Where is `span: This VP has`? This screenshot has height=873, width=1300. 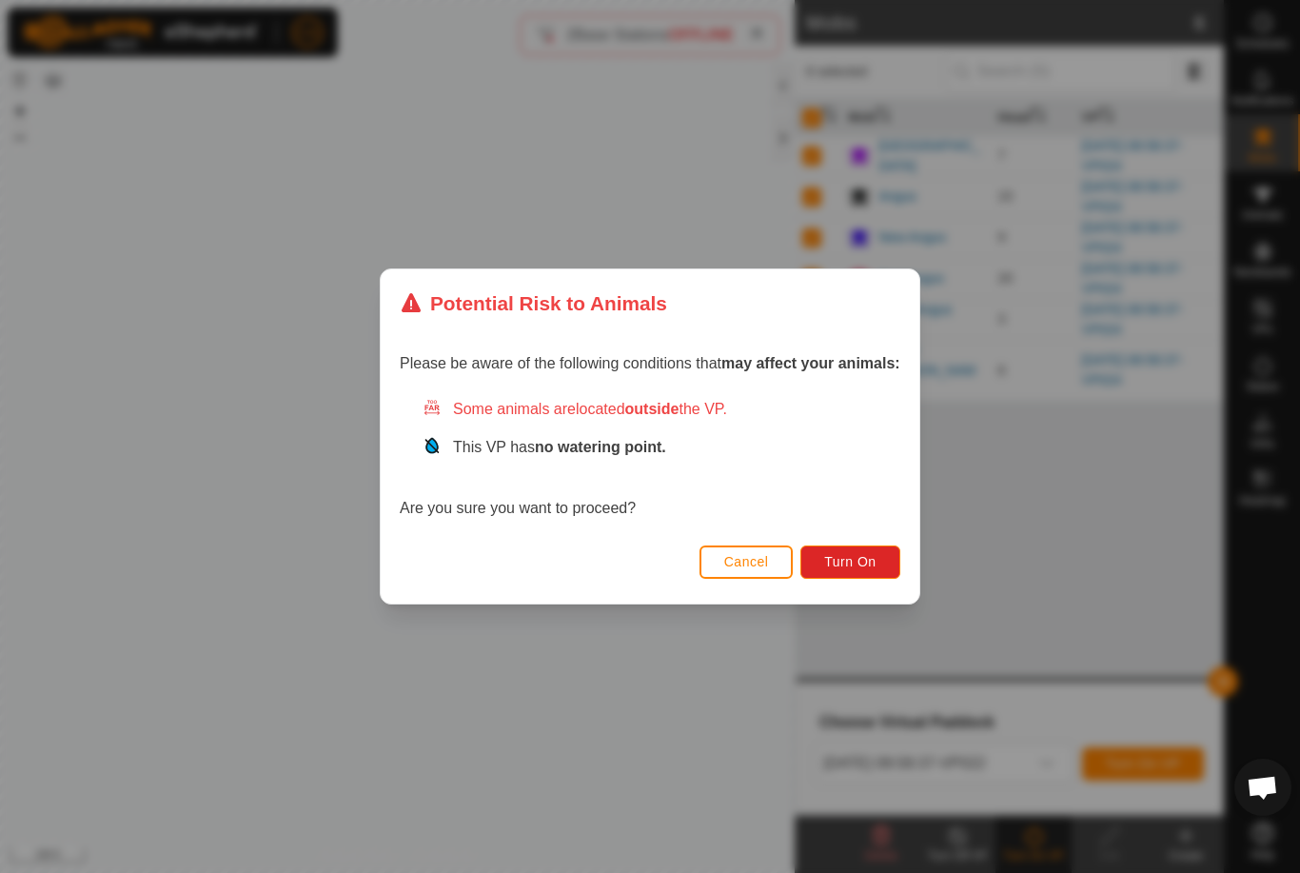 span: This VP has is located at coordinates (560, 446).